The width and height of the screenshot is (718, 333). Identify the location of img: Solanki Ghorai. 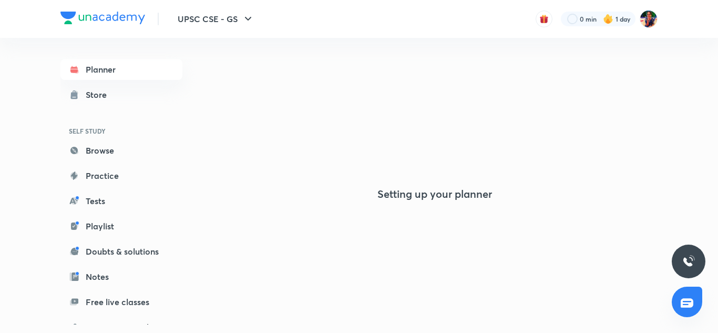
(648, 19).